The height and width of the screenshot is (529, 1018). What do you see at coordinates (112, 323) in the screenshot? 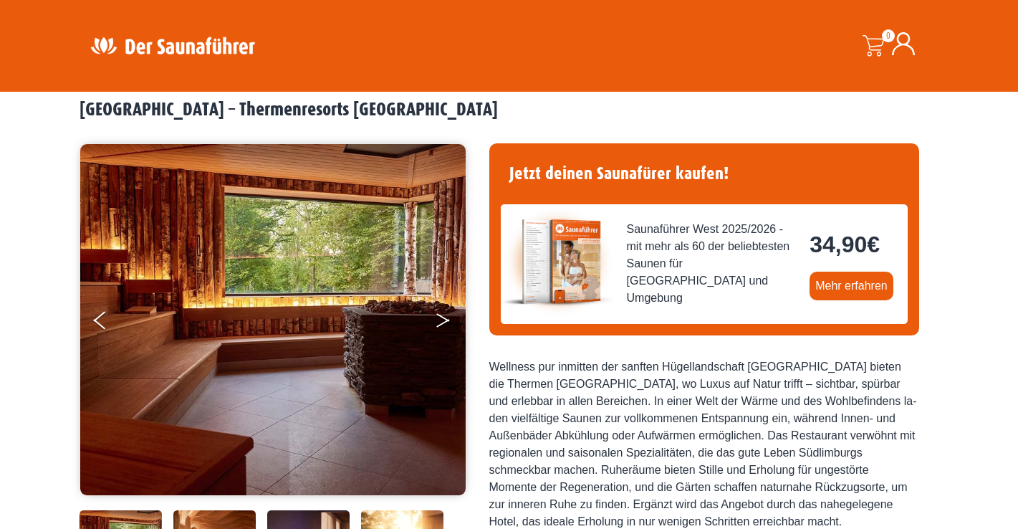
I see `button: Previous` at bounding box center [112, 323].